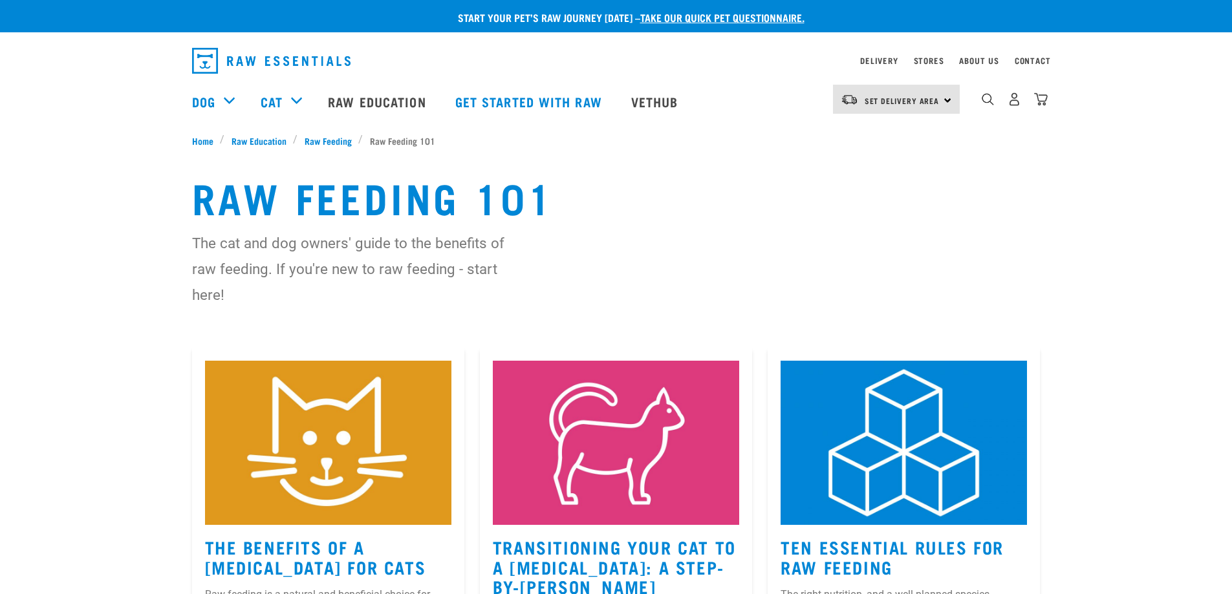 This screenshot has height=594, width=1232. What do you see at coordinates (202, 140) in the screenshot?
I see `span: Home` at bounding box center [202, 140].